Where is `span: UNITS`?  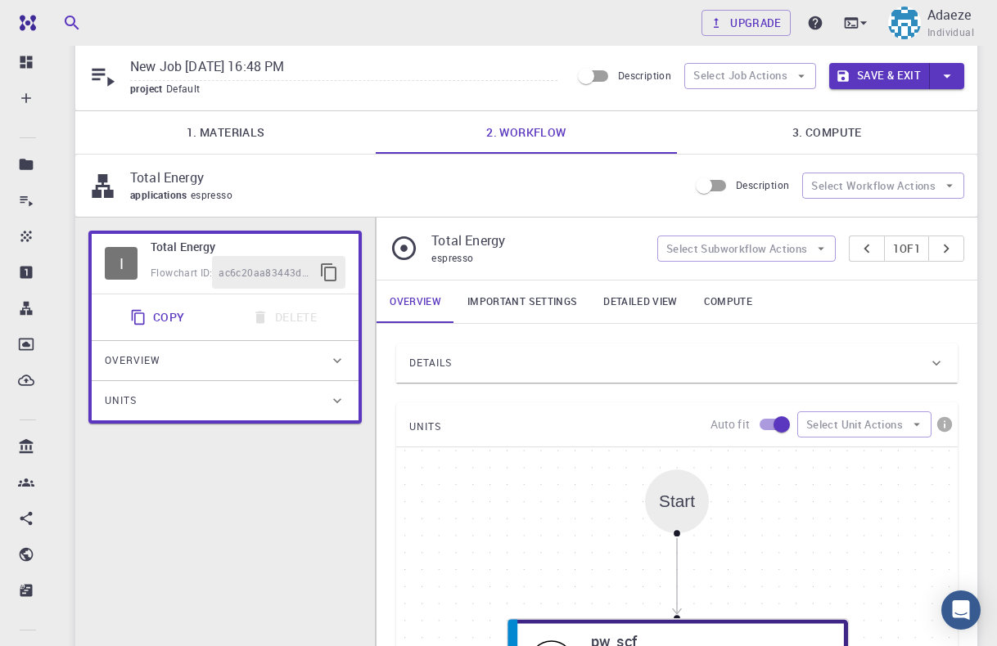 span: UNITS is located at coordinates (425, 427).